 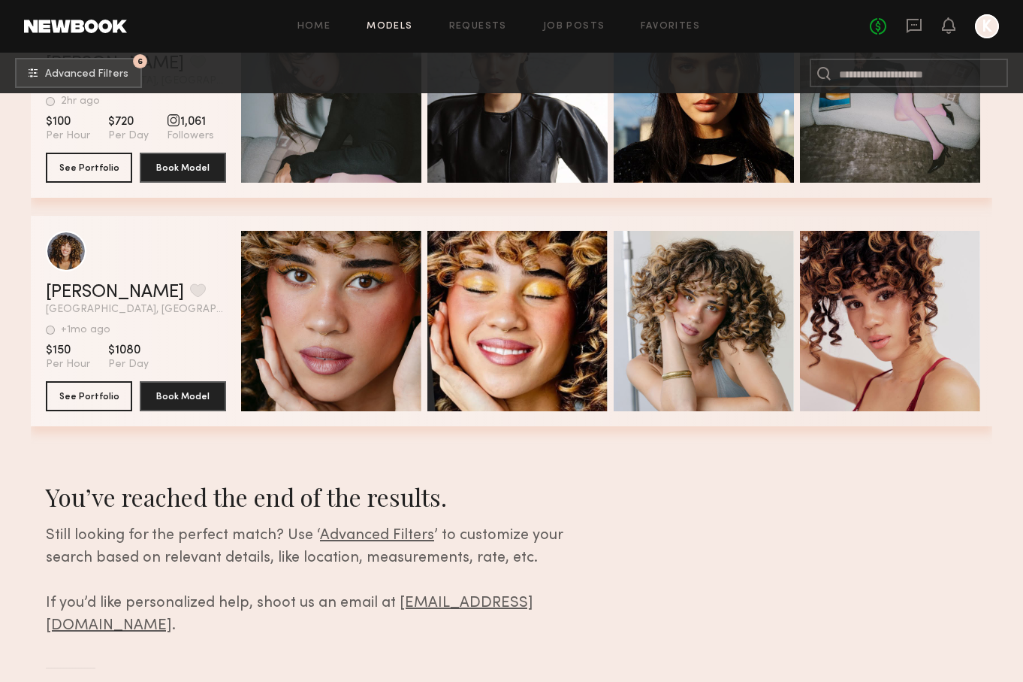 I want to click on a: Home, so click(x=314, y=26).